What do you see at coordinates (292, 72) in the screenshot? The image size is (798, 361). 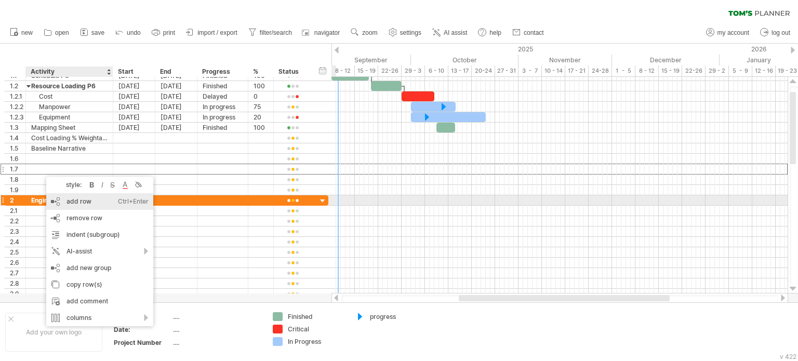 I see `div: Status` at bounding box center [292, 72].